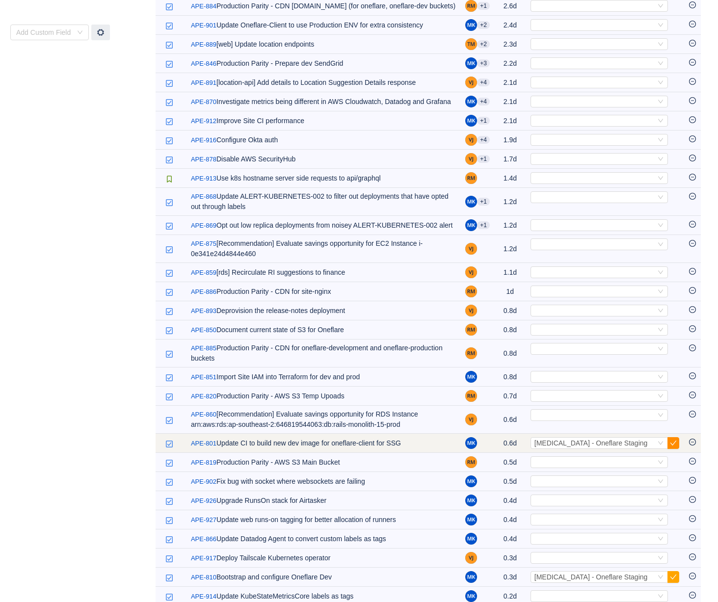  Describe the element at coordinates (323, 353) in the screenshot. I see `td: Production Parity - CDN for oneflare-development and oneflare-production buckets` at that location.